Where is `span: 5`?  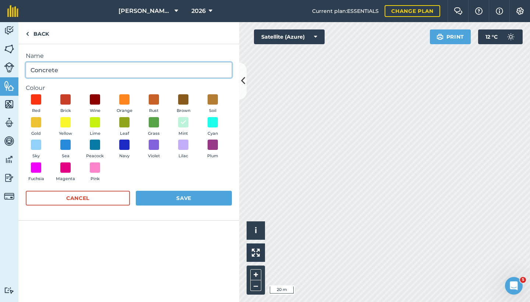 span: 5 is located at coordinates (523, 280).